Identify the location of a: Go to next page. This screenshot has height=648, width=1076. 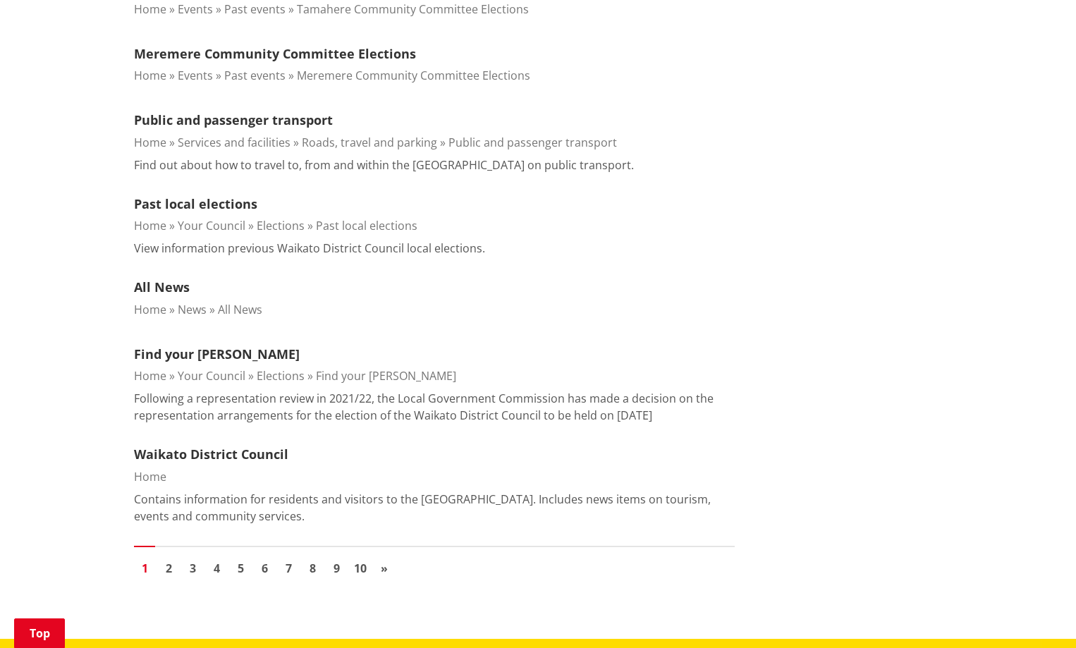
(384, 568).